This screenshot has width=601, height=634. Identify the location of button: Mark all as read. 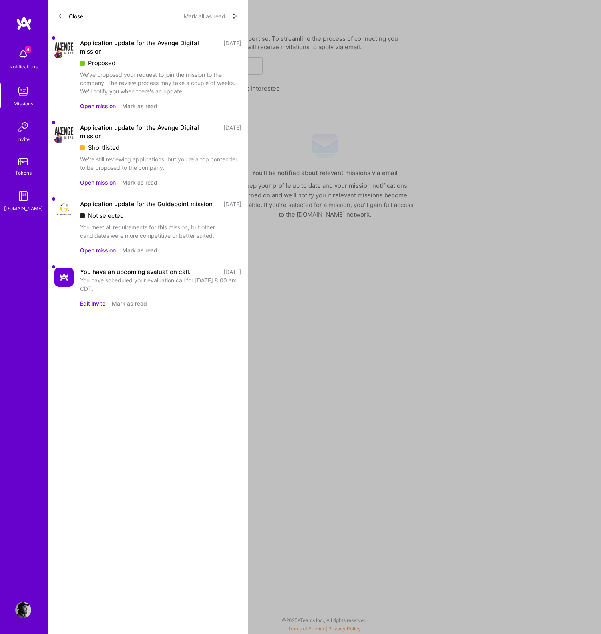
(204, 16).